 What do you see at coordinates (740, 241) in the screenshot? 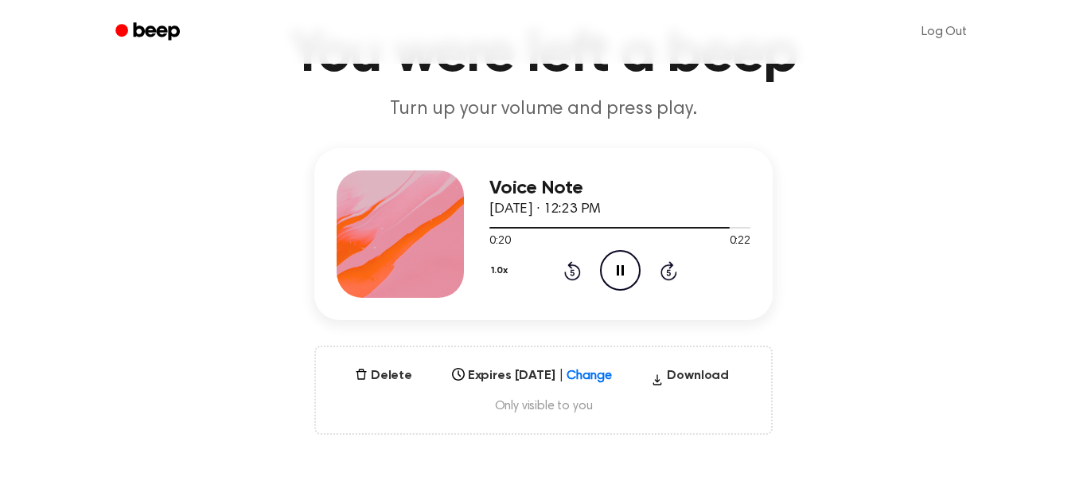
I see `span: 0:22` at bounding box center [740, 241].